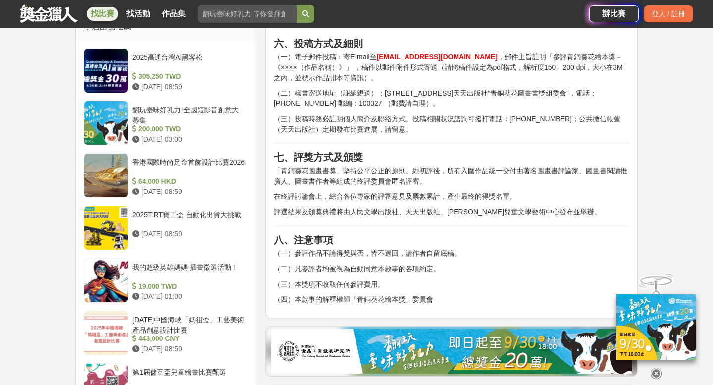 This screenshot has height=385, width=713. Describe the element at coordinates (614, 14) in the screenshot. I see `div: 辦比賽` at that location.